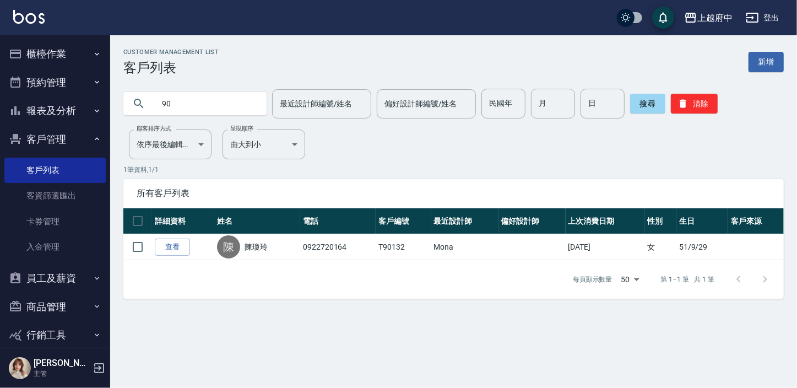 The image size is (797, 388). What do you see at coordinates (648, 104) in the screenshot?
I see `button: 搜尋` at bounding box center [648, 104].